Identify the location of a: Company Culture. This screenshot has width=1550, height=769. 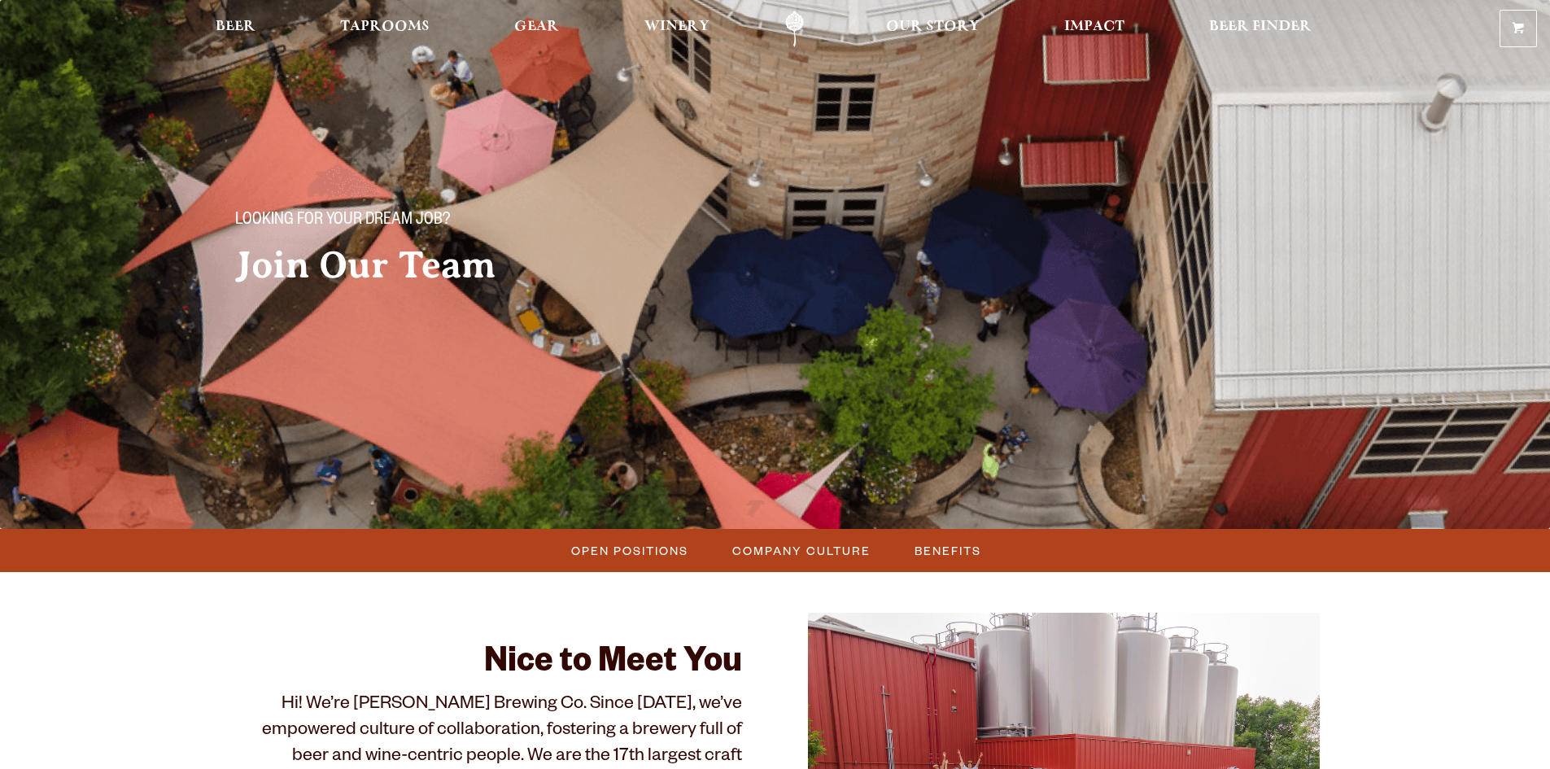
(801, 550).